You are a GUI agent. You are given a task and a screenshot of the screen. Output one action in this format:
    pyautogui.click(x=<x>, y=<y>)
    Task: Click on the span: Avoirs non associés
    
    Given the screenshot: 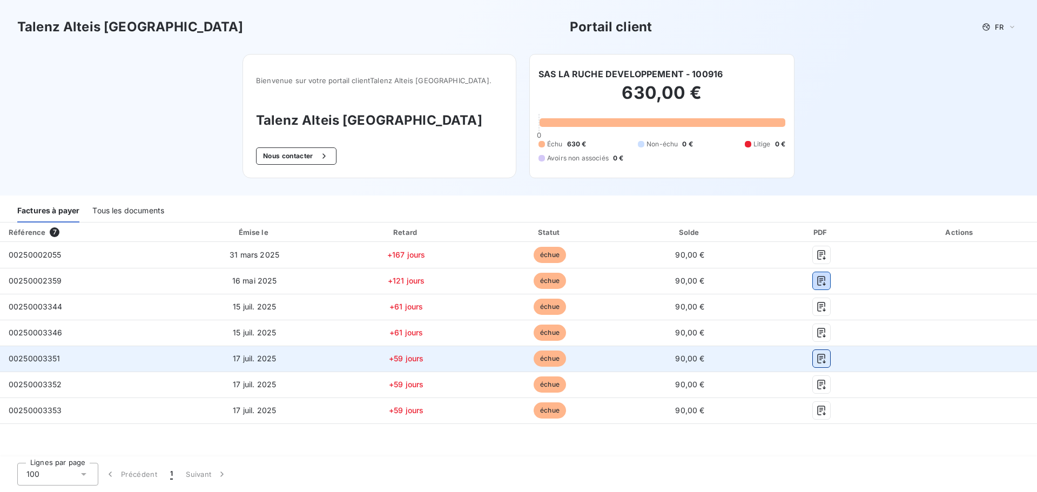 What is the action you would take?
    pyautogui.click(x=578, y=158)
    